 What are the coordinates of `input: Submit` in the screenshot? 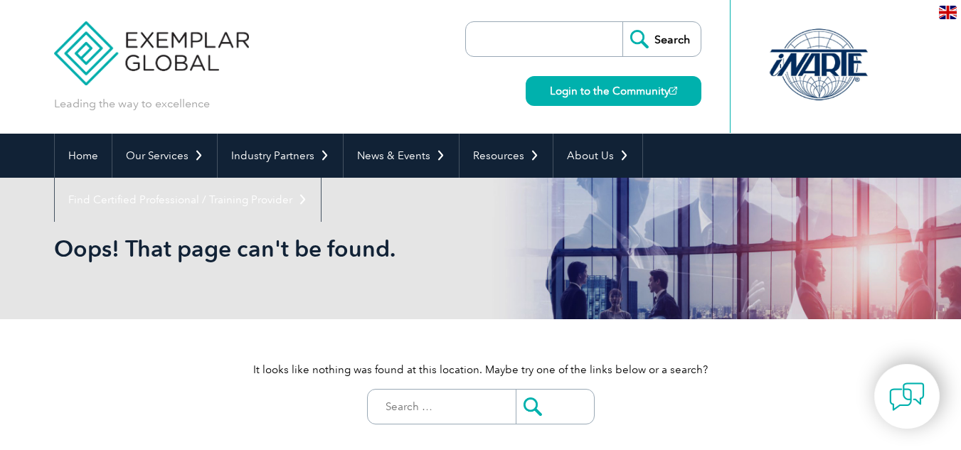 It's located at (555, 407).